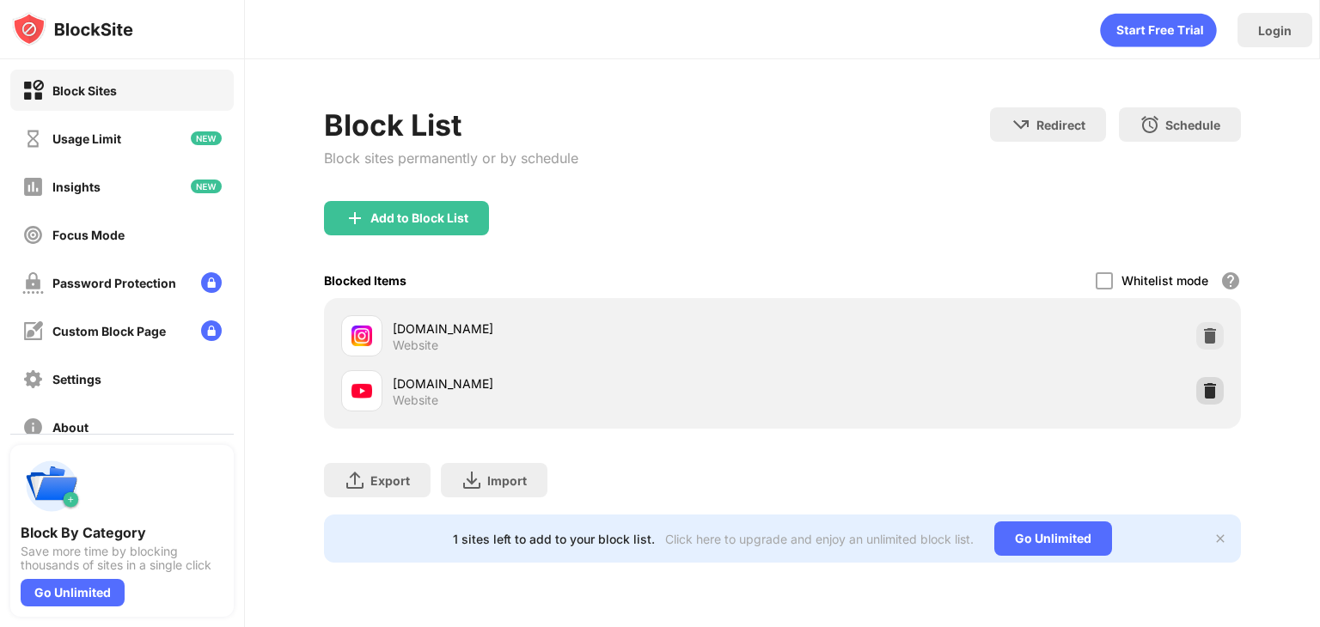  What do you see at coordinates (122, 533) in the screenshot?
I see `div: Block By Category` at bounding box center [122, 533].